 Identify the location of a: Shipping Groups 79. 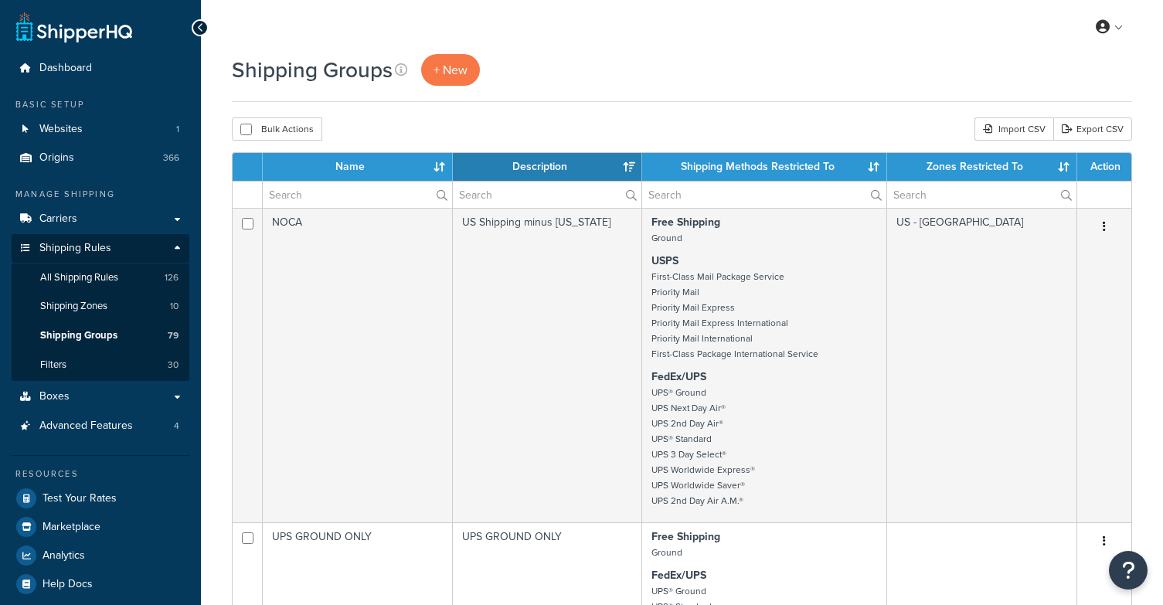
(100, 335).